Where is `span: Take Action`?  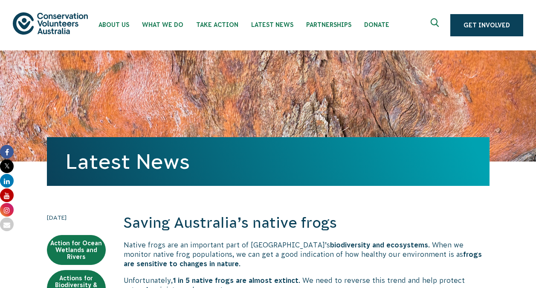 span: Take Action is located at coordinates (217, 25).